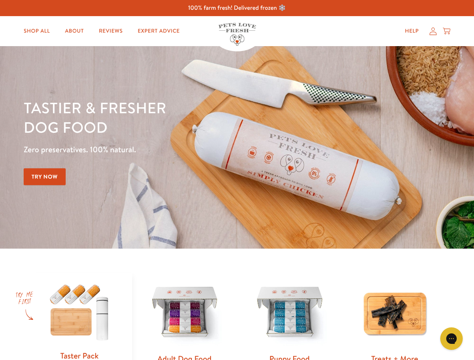 The height and width of the screenshot is (360, 474). What do you see at coordinates (159, 31) in the screenshot?
I see `a: Expert Advice` at bounding box center [159, 31].